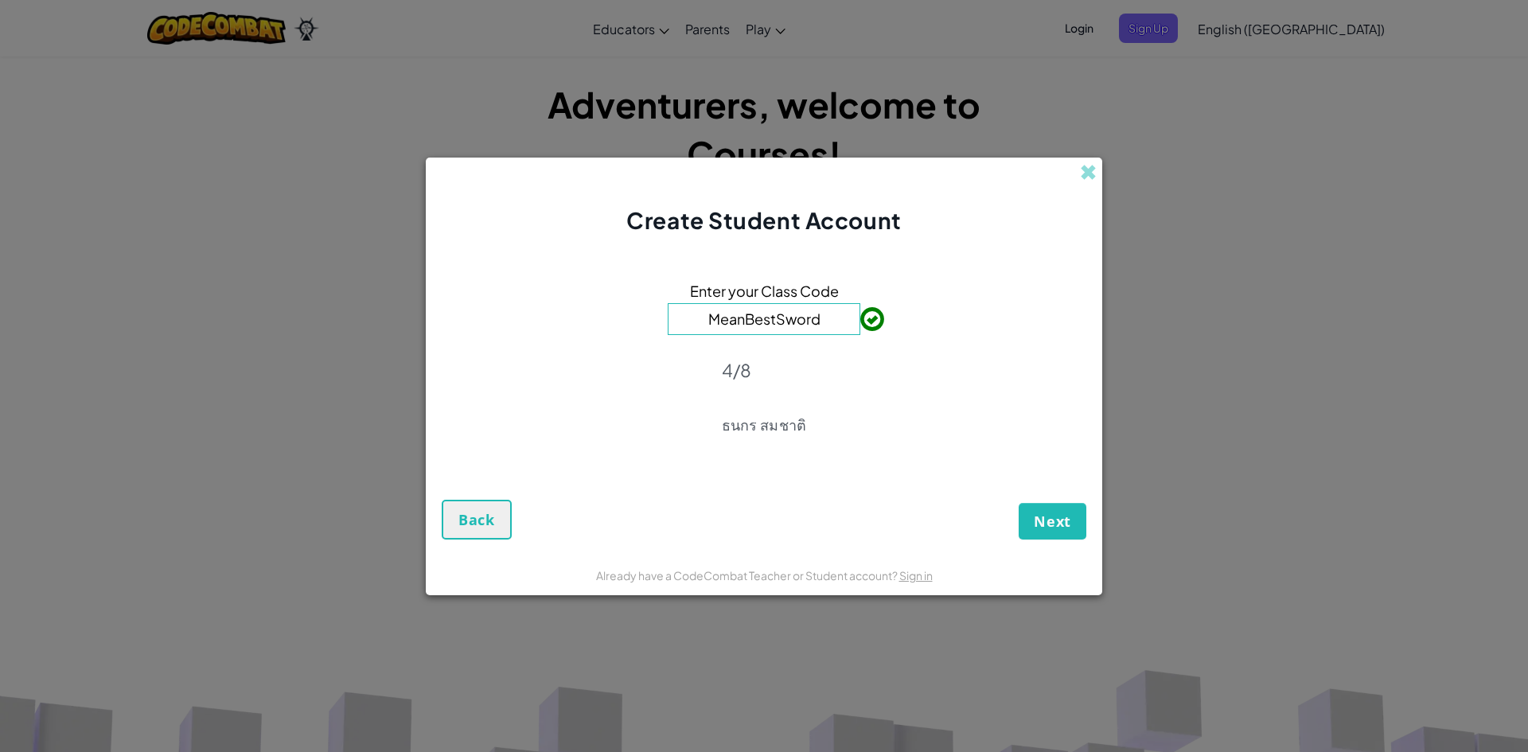  I want to click on p: ธนกร สมชาติ, so click(764, 425).